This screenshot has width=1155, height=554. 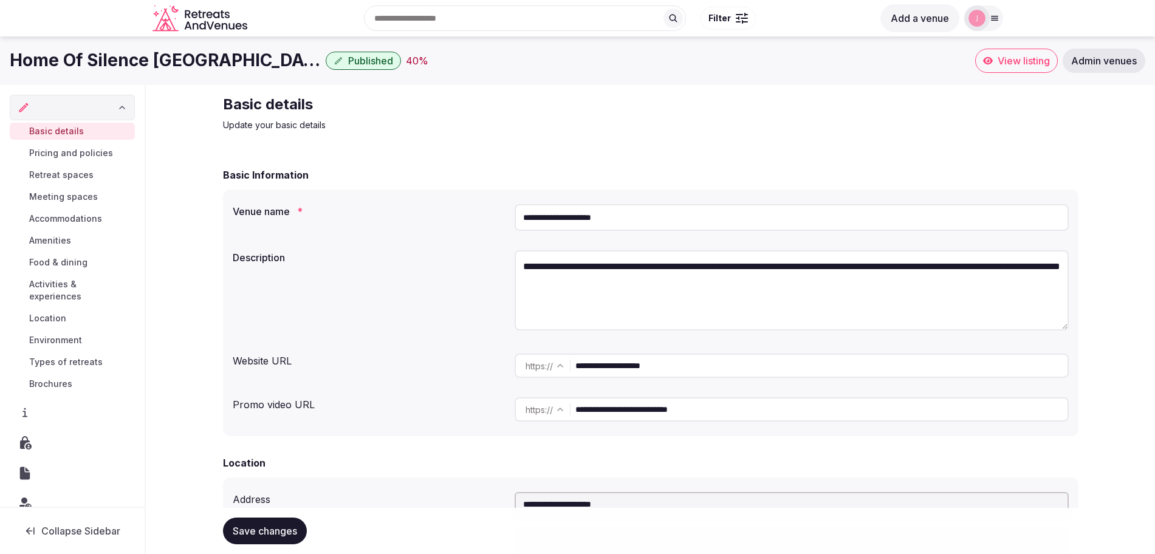 I want to click on a: Meeting spaces, so click(x=72, y=197).